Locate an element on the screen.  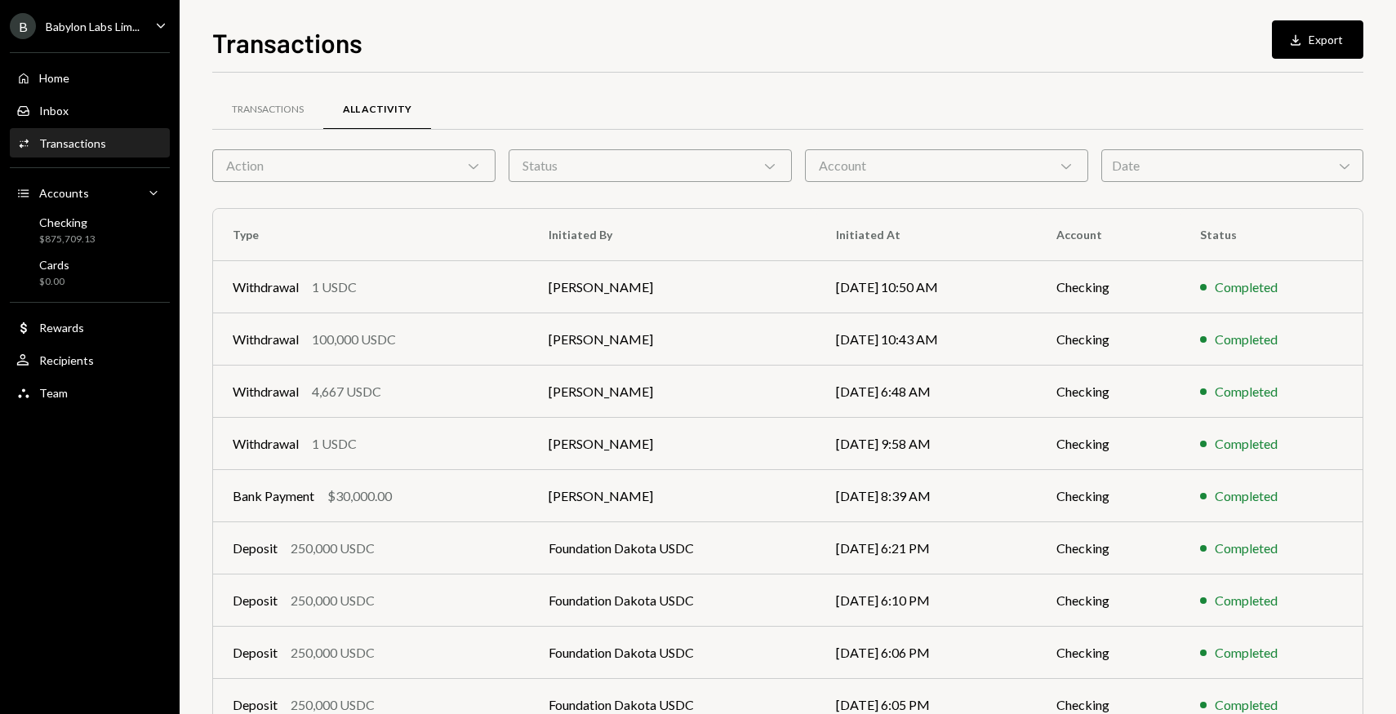
a: Accounts is located at coordinates (90, 193).